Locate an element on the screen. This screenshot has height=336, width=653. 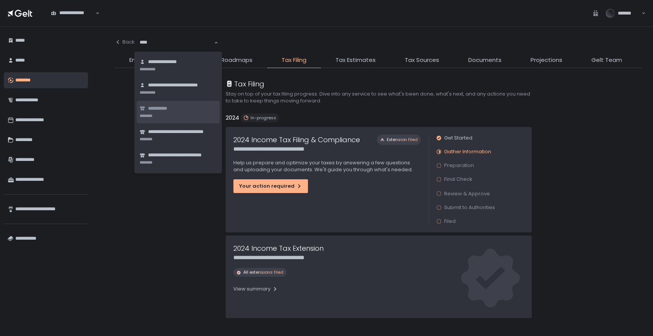
div: Back is located at coordinates (125, 42).